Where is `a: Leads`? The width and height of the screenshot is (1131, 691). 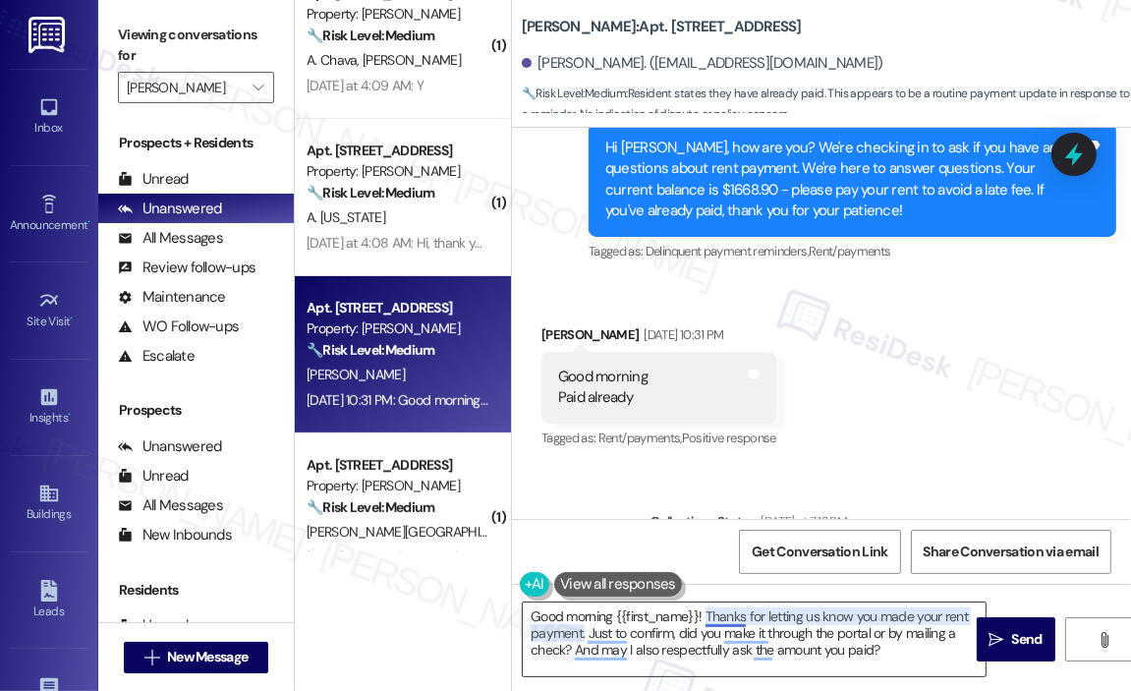
a: Leads is located at coordinates (49, 600).